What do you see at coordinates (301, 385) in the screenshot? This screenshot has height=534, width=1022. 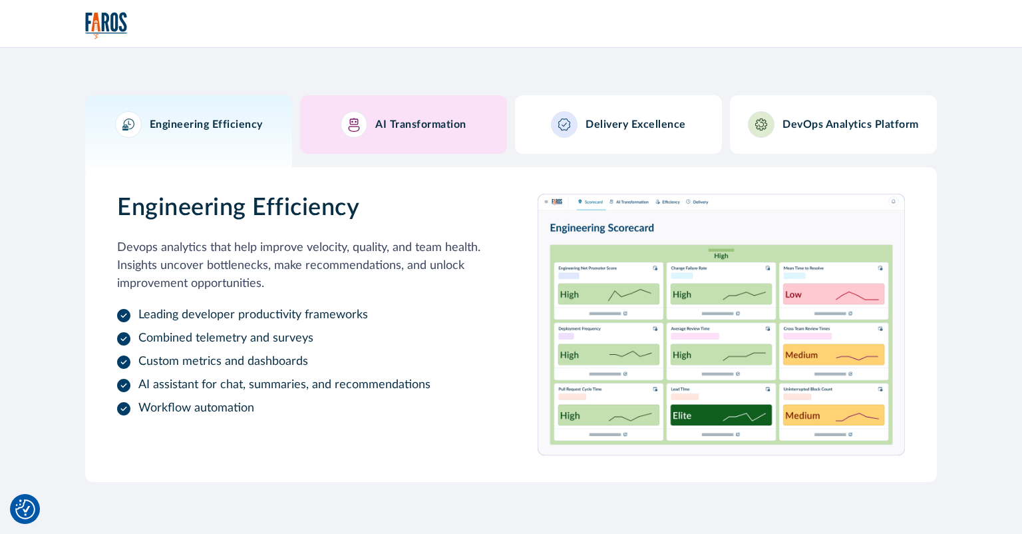 I see `li: AI assistant for chat, summaries, and recommendations` at bounding box center [301, 385].